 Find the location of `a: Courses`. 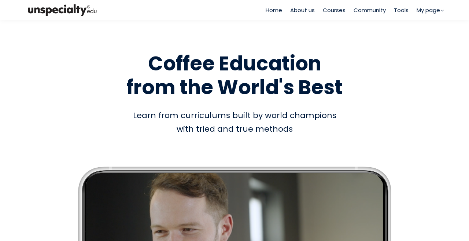

a: Courses is located at coordinates (334, 10).